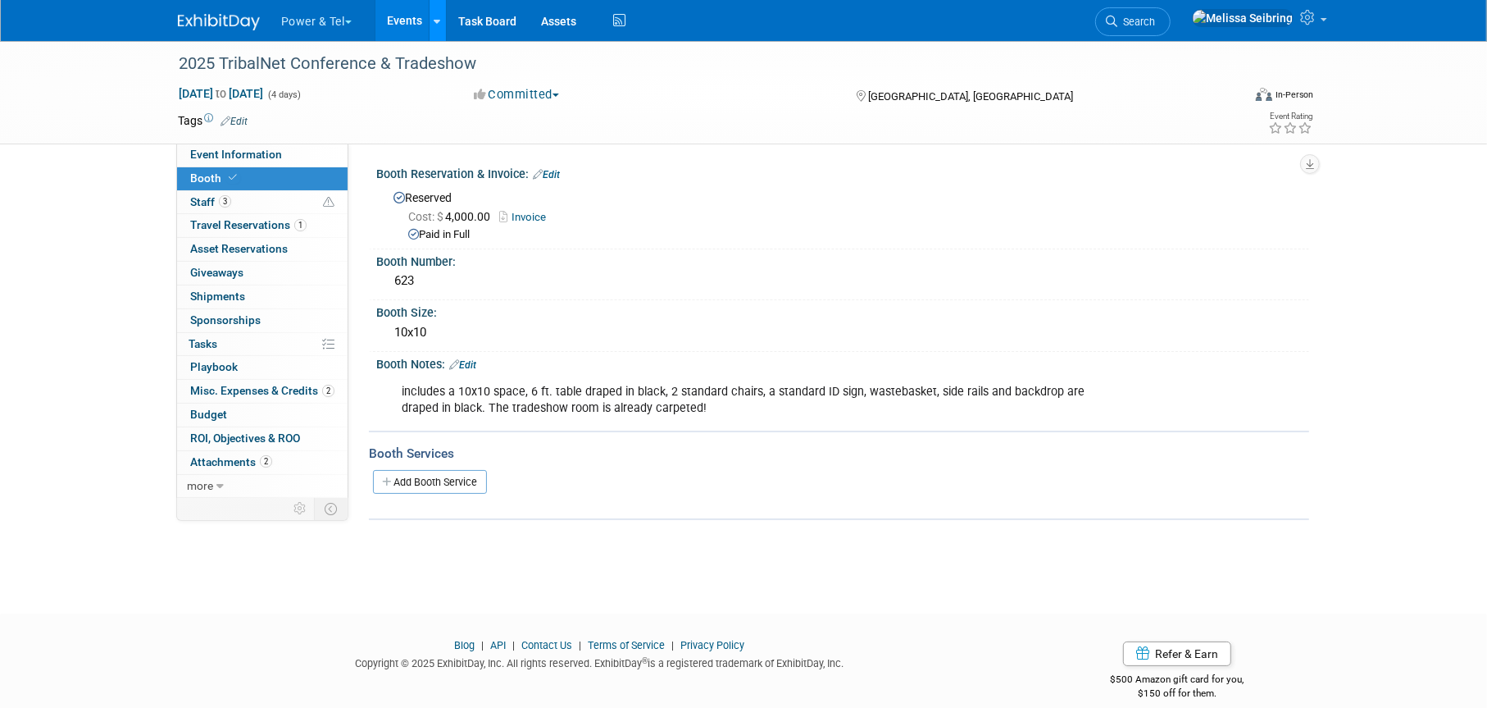 This screenshot has width=1487, height=708. I want to click on a: Misc. Expenses & Credits2, so click(262, 391).